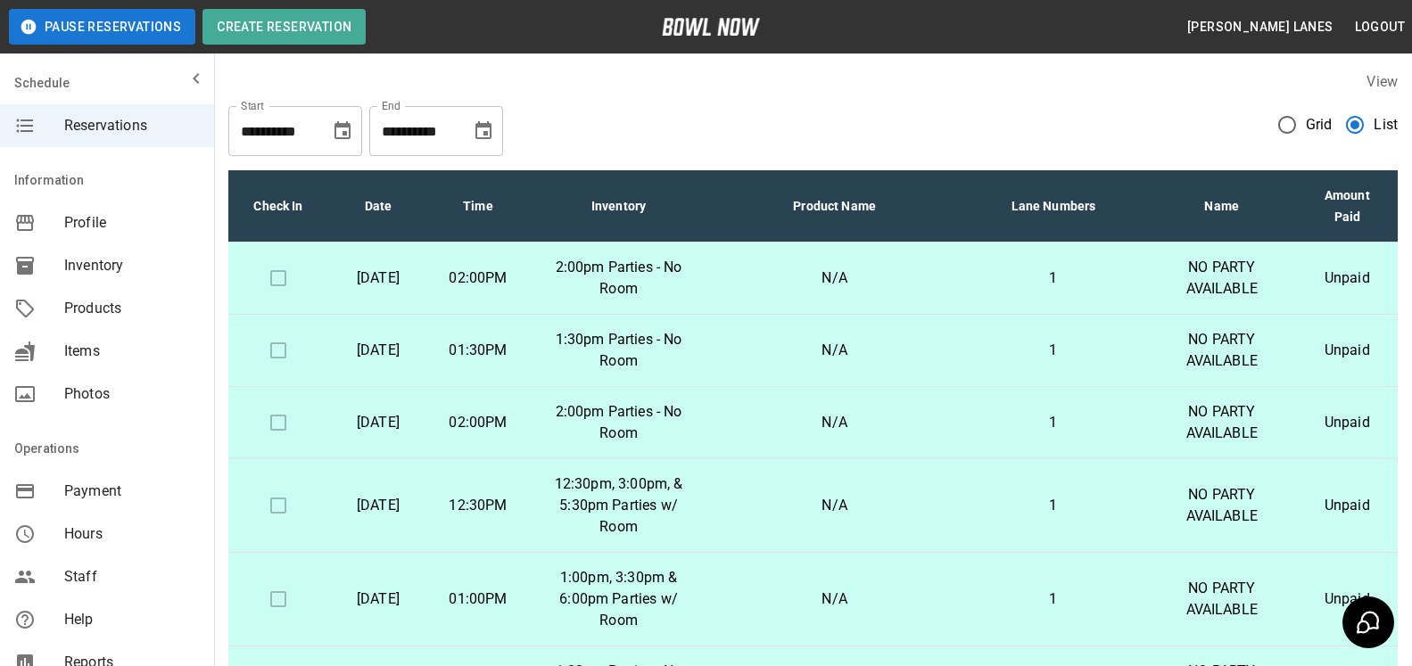  I want to click on p: 01:00PM, so click(478, 599).